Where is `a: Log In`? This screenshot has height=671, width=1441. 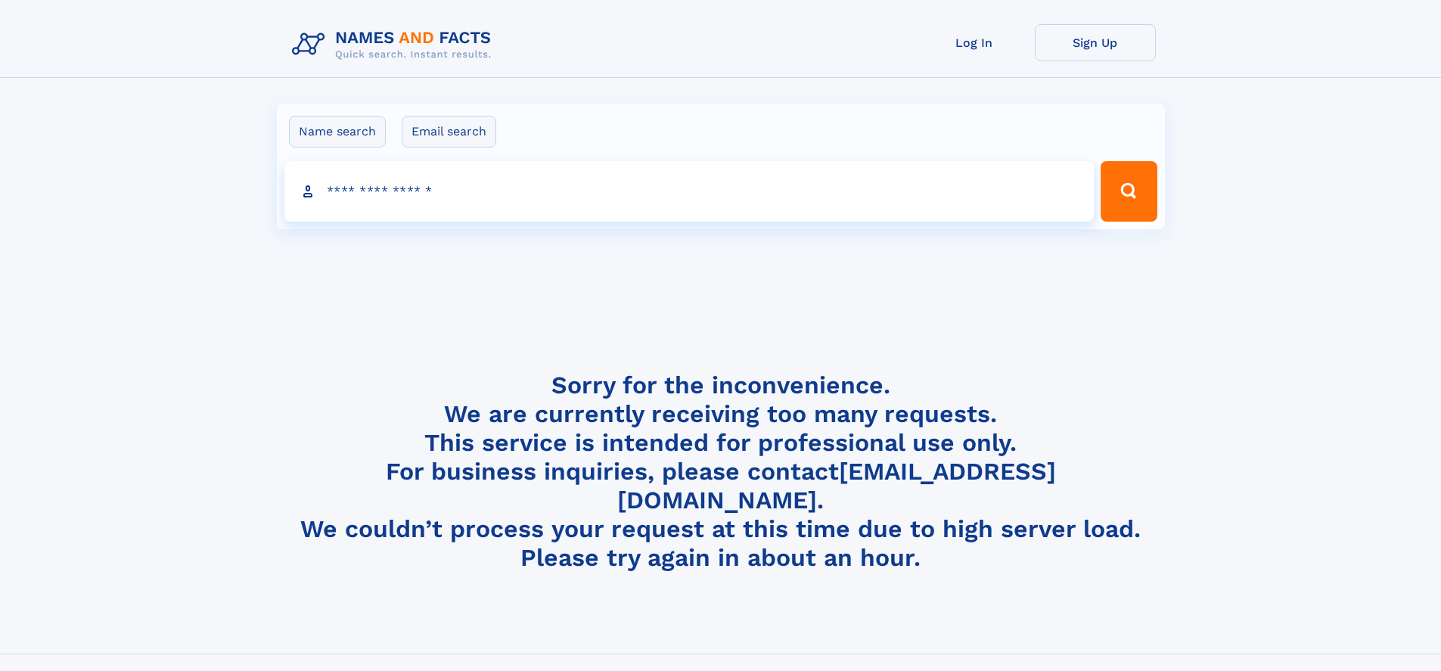 a: Log In is located at coordinates (974, 42).